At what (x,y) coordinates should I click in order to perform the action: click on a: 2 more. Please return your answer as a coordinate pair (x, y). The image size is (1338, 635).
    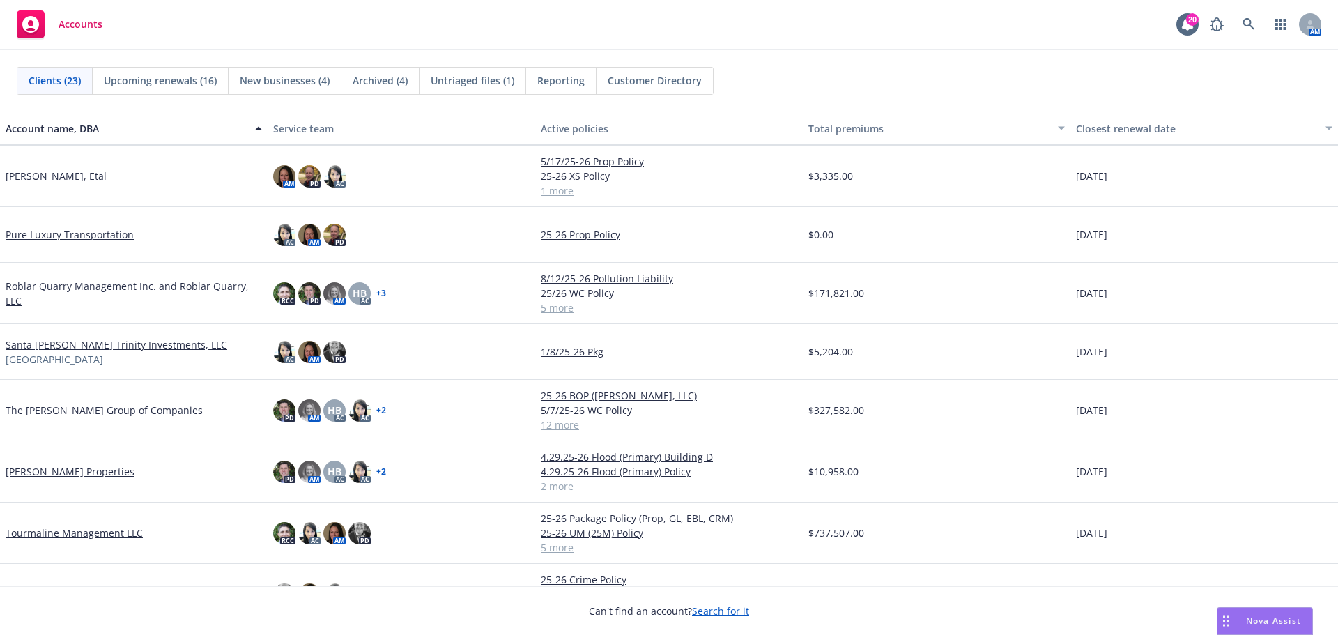
    Looking at the image, I should click on (669, 486).